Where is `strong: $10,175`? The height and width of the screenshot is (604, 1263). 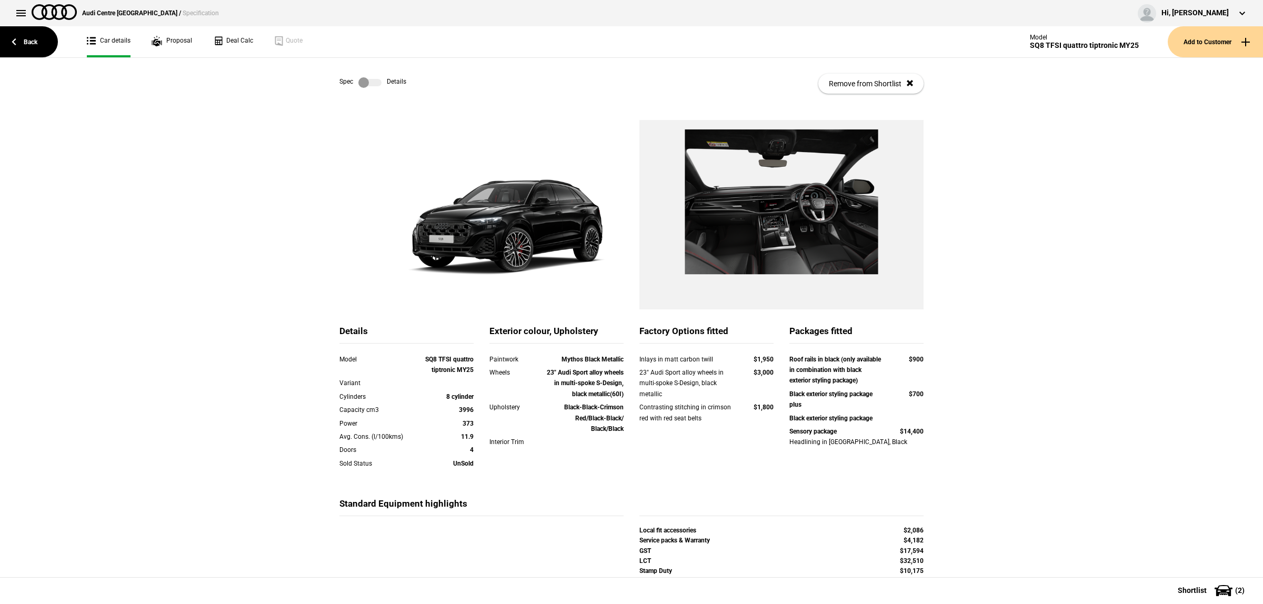
strong: $10,175 is located at coordinates (912, 571).